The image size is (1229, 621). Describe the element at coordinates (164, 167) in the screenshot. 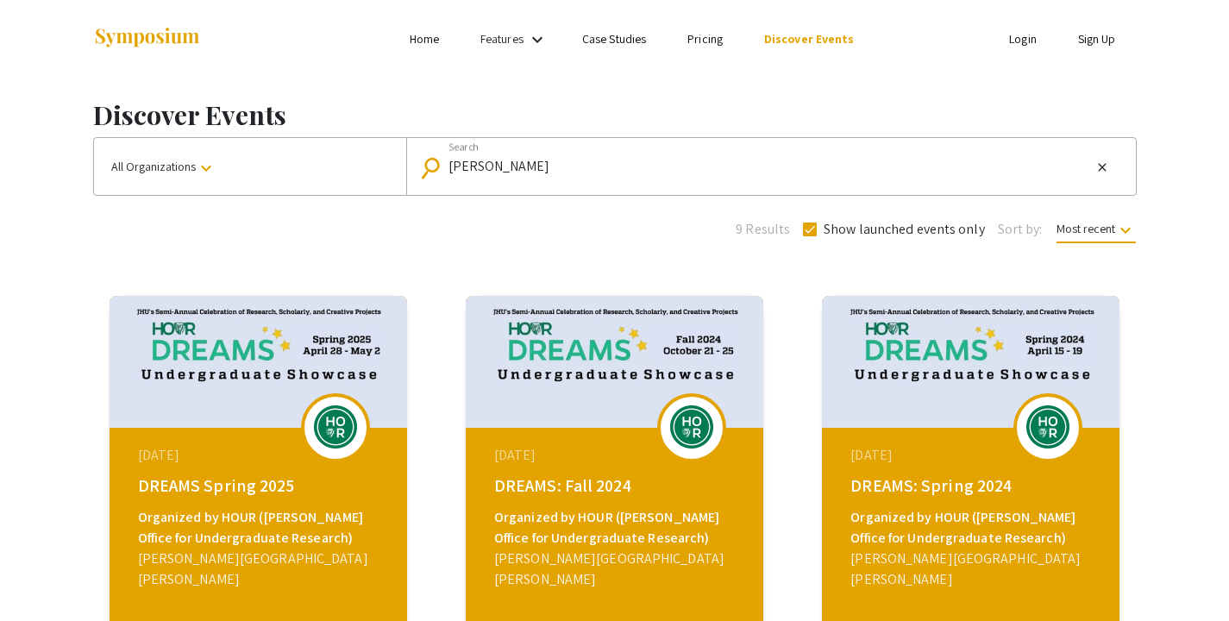

I see `span: All Organizations` at that location.